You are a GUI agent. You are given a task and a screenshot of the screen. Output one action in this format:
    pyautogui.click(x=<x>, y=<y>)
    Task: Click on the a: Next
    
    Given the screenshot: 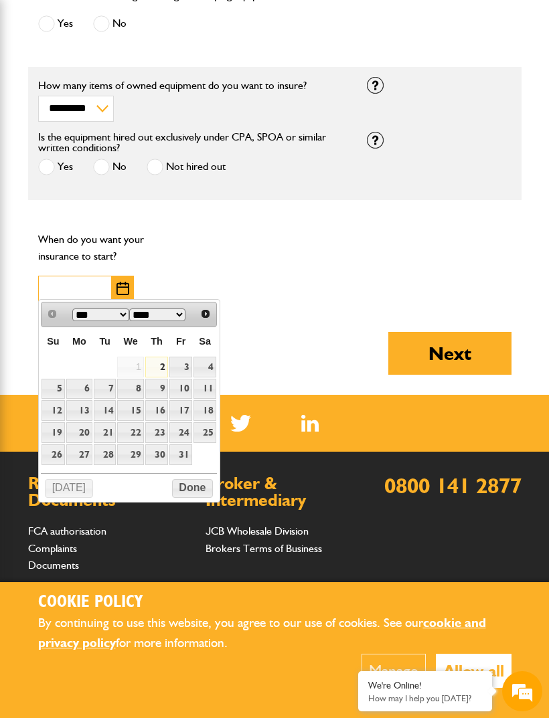 What is the action you would take?
    pyautogui.click(x=205, y=313)
    